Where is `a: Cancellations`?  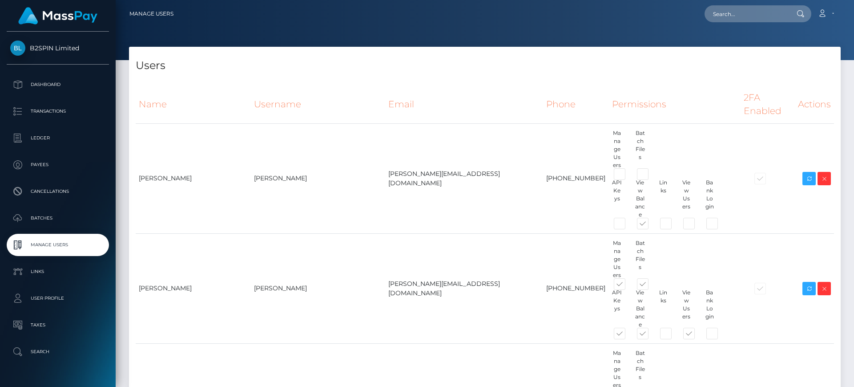 a: Cancellations is located at coordinates (58, 191).